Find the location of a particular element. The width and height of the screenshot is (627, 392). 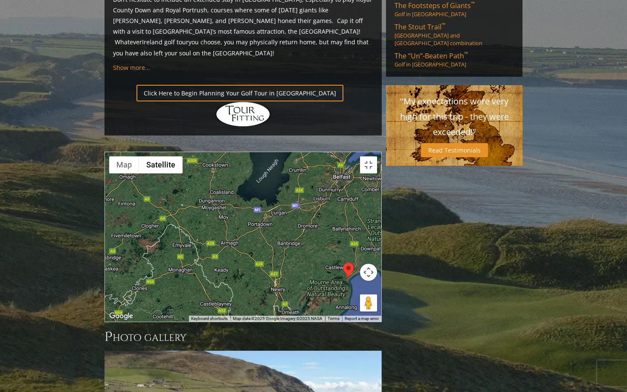

span: The “Un”-Beaten Path is located at coordinates (431, 56).